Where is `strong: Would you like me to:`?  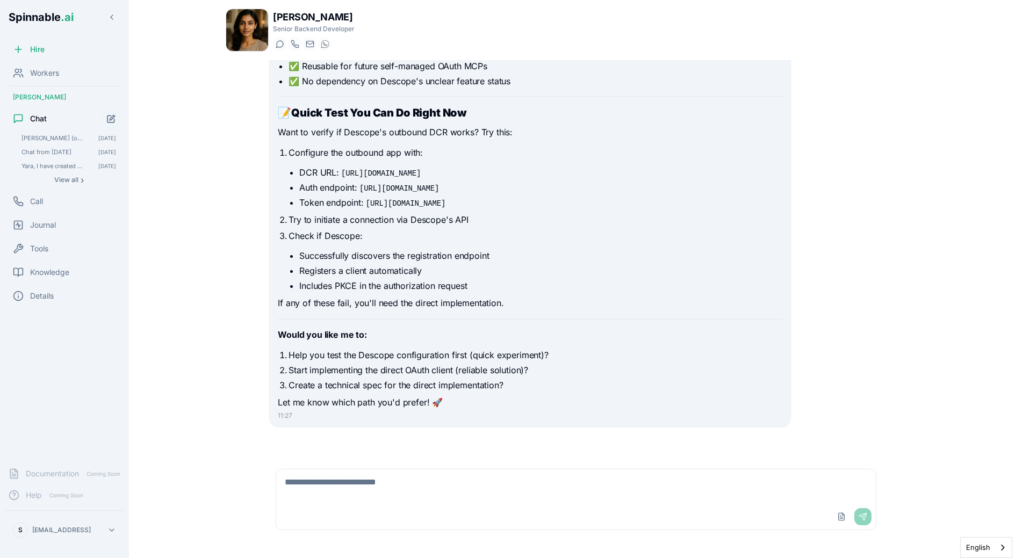
strong: Would you like me to: is located at coordinates (322, 335).